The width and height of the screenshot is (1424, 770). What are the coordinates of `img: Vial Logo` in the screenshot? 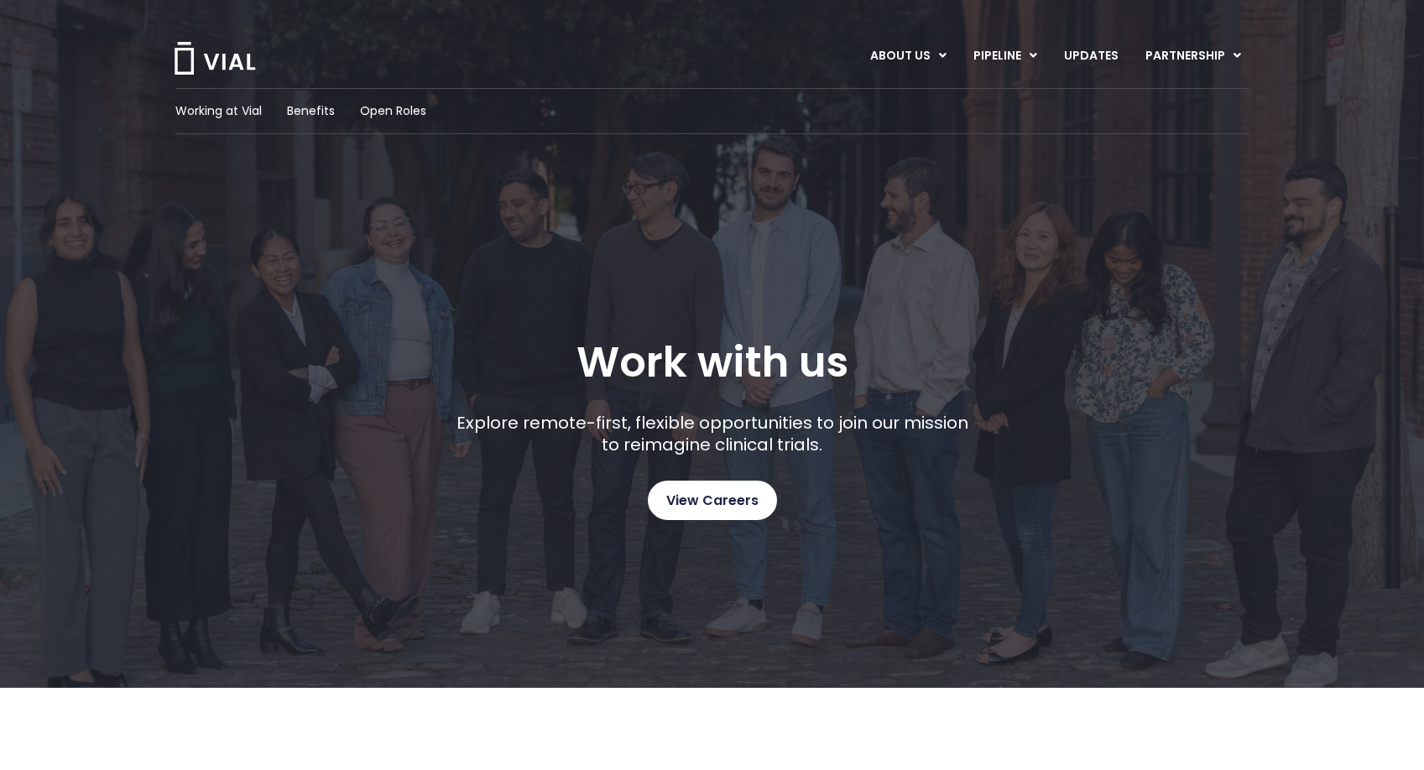 It's located at (215, 58).